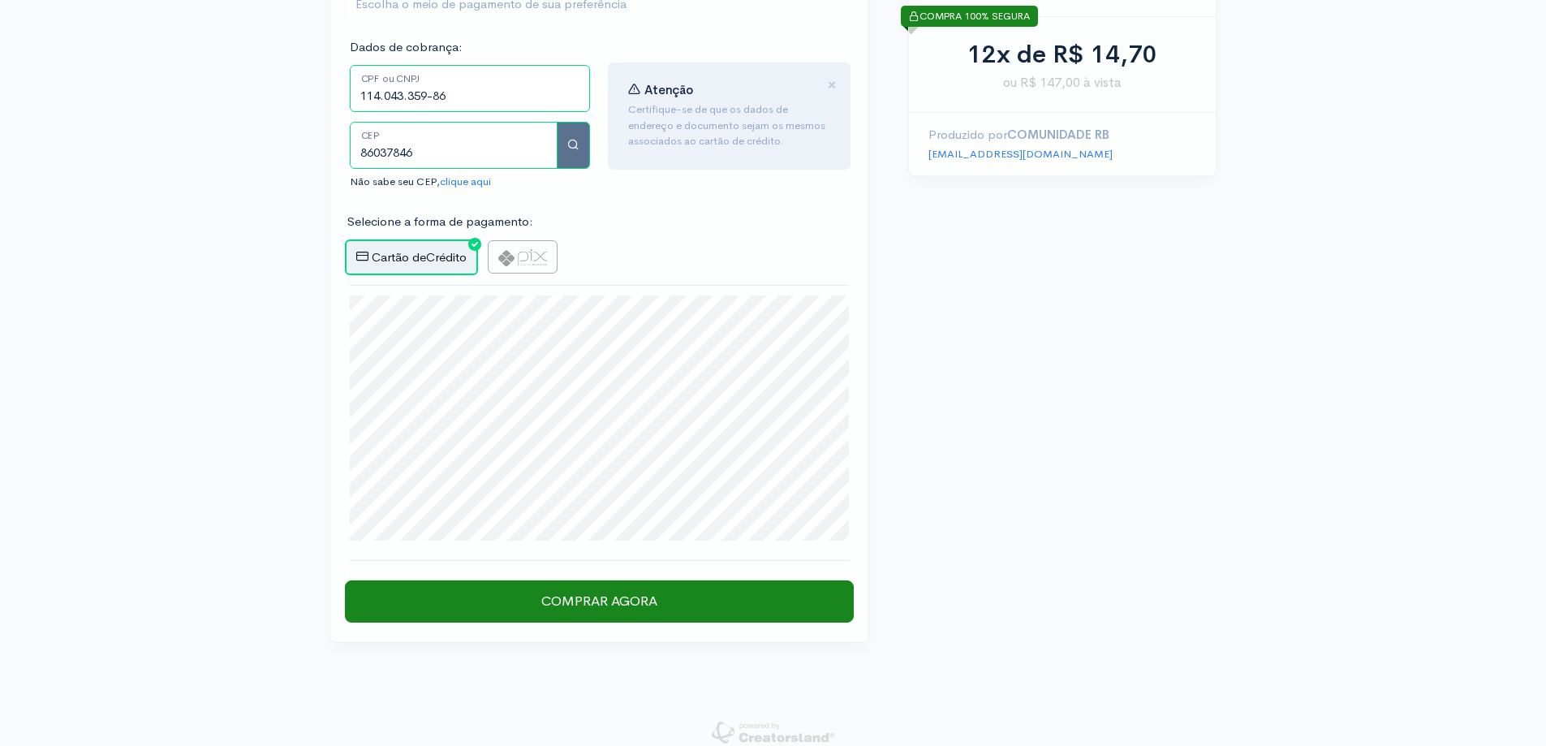 This screenshot has height=746, width=1546. I want to click on button: Close, so click(832, 85).